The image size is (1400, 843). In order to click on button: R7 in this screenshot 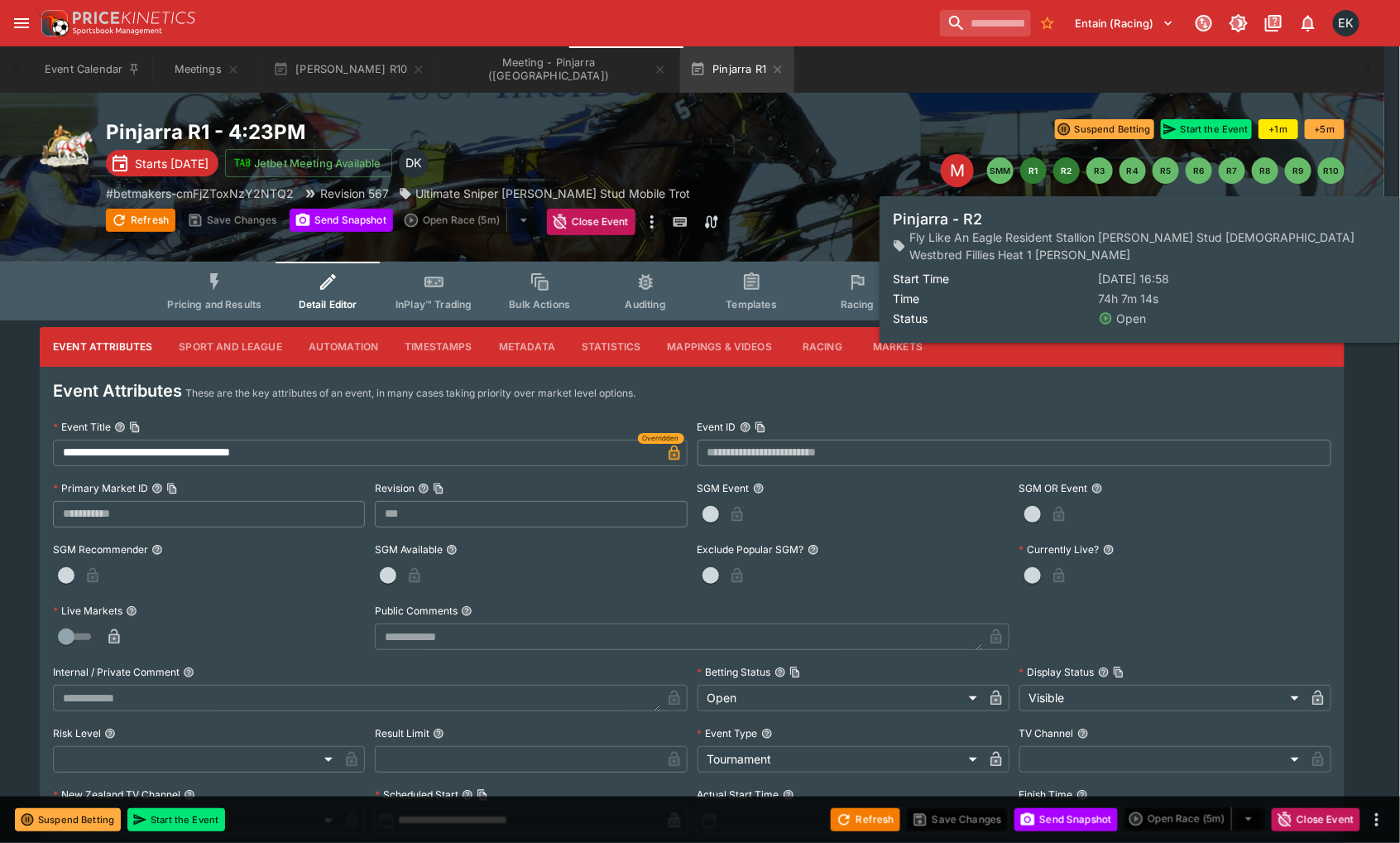, I will do `click(1232, 171)`.